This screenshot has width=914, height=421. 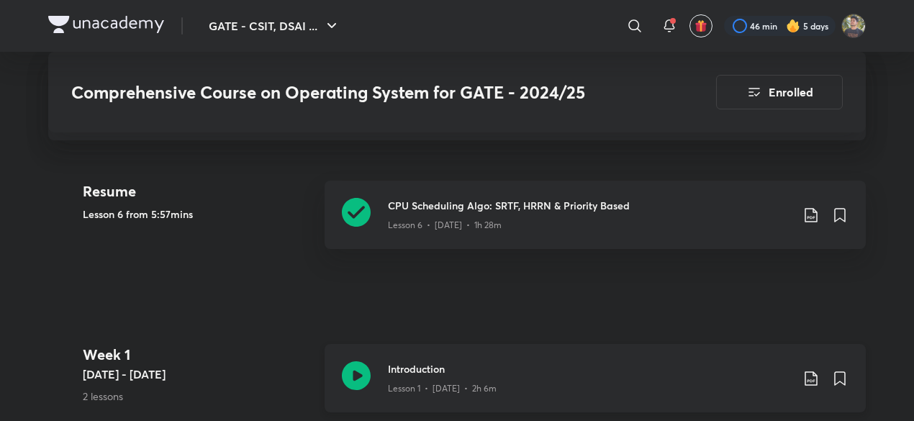 I want to click on h3: Introduction, so click(x=589, y=368).